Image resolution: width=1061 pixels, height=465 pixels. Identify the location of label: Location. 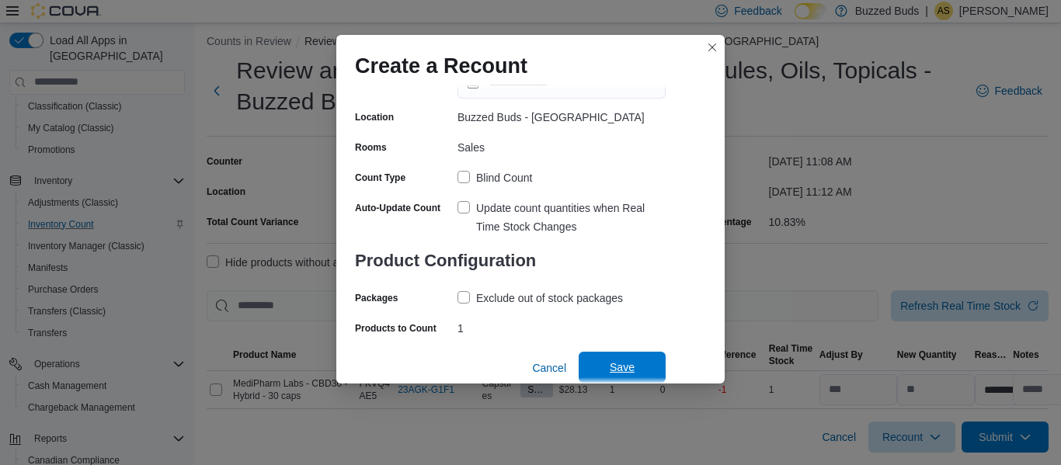
(374, 117).